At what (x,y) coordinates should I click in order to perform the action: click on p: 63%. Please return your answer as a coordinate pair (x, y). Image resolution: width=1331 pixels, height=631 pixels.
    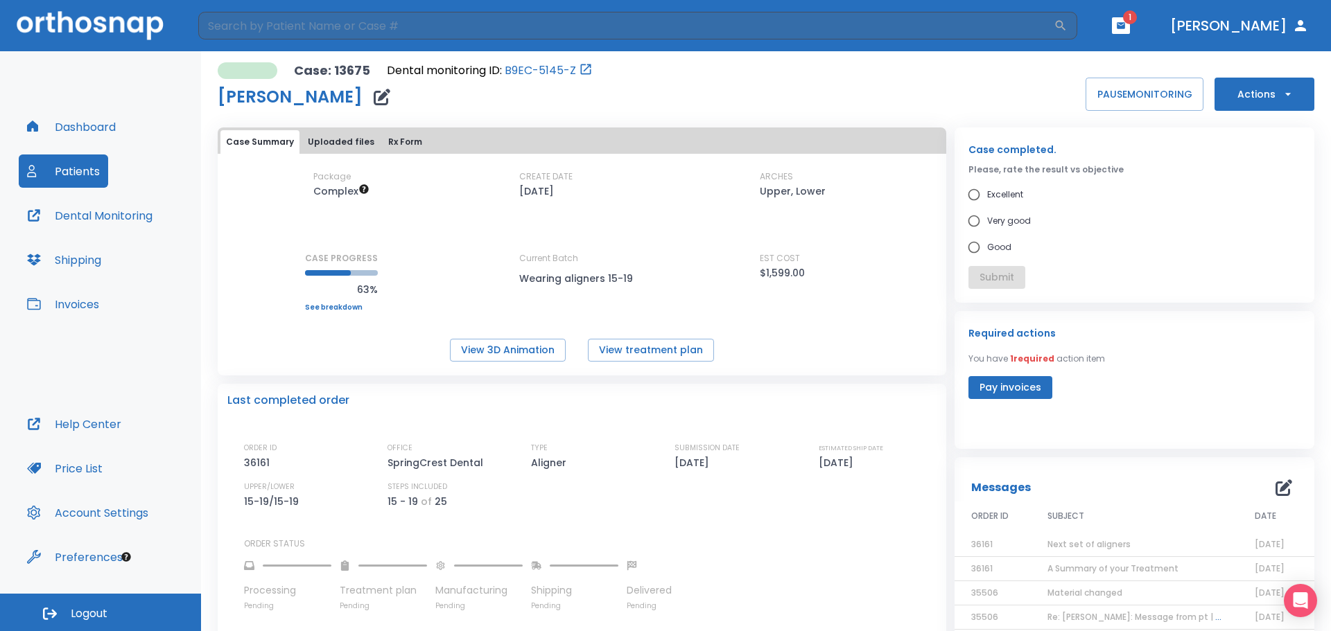
    Looking at the image, I should click on (341, 290).